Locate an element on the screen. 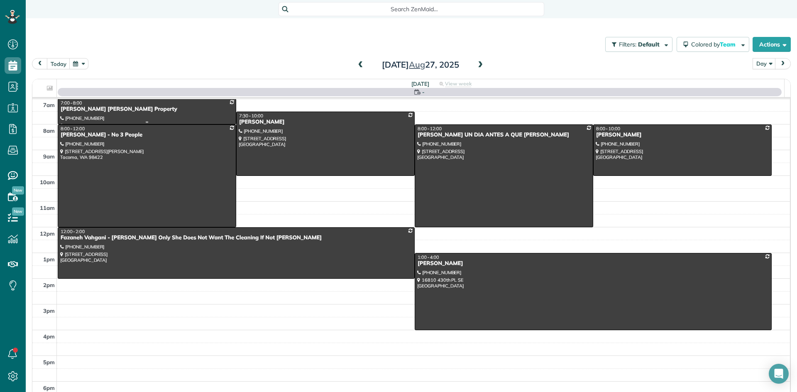 The image size is (797, 392). span: 10am is located at coordinates (47, 182).